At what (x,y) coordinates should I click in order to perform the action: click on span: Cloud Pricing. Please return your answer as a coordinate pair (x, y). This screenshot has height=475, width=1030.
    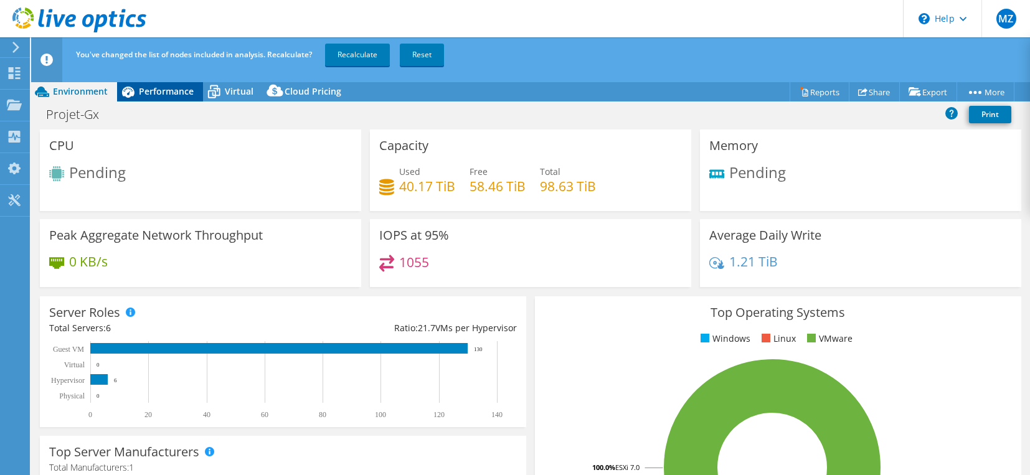
    Looking at the image, I should click on (313, 91).